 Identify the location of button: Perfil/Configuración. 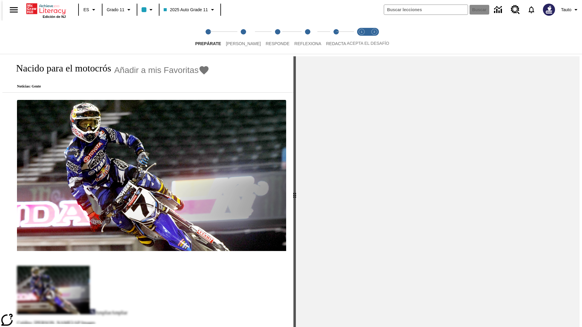
(570, 10).